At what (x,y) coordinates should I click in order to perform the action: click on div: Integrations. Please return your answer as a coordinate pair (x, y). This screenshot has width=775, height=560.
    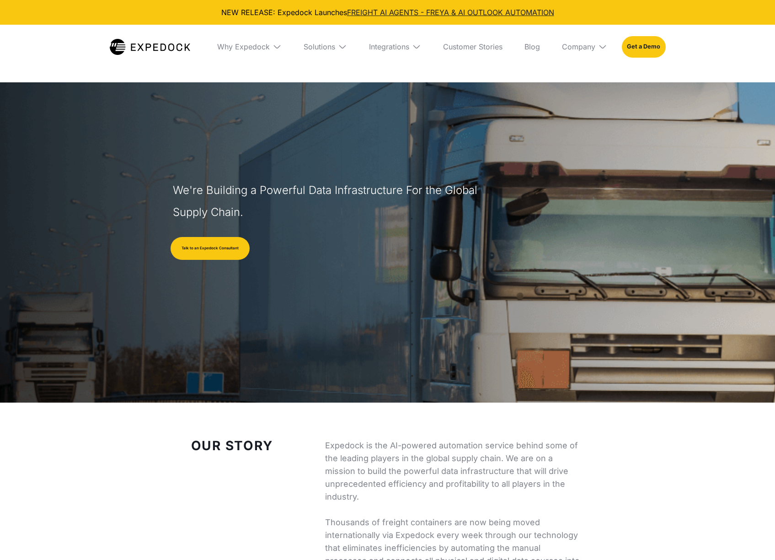
    Looking at the image, I should click on (389, 47).